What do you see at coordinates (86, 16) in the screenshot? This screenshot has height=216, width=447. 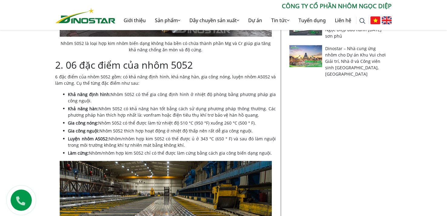 I see `img: Nhôm Dinostar` at bounding box center [86, 16].